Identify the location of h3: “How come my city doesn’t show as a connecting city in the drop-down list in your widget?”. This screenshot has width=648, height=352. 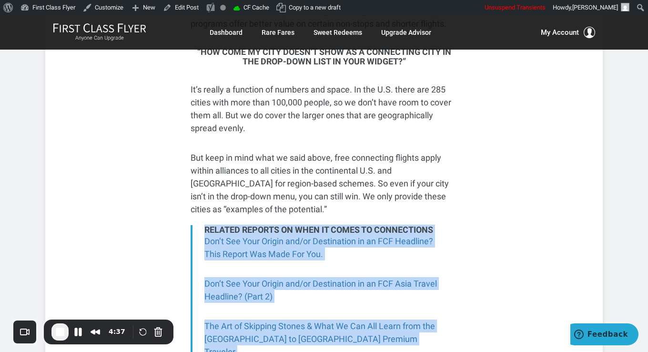
(324, 57).